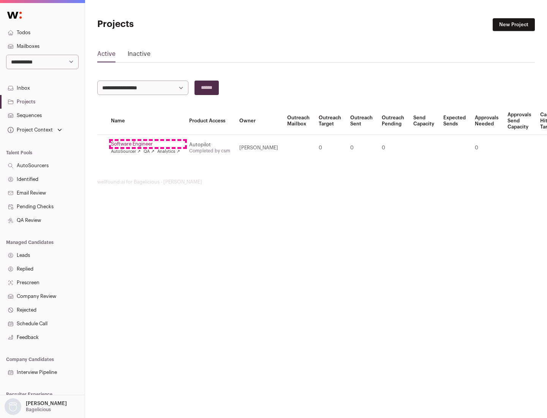 This screenshot has width=547, height=418. I want to click on img: nopic.png, so click(13, 407).